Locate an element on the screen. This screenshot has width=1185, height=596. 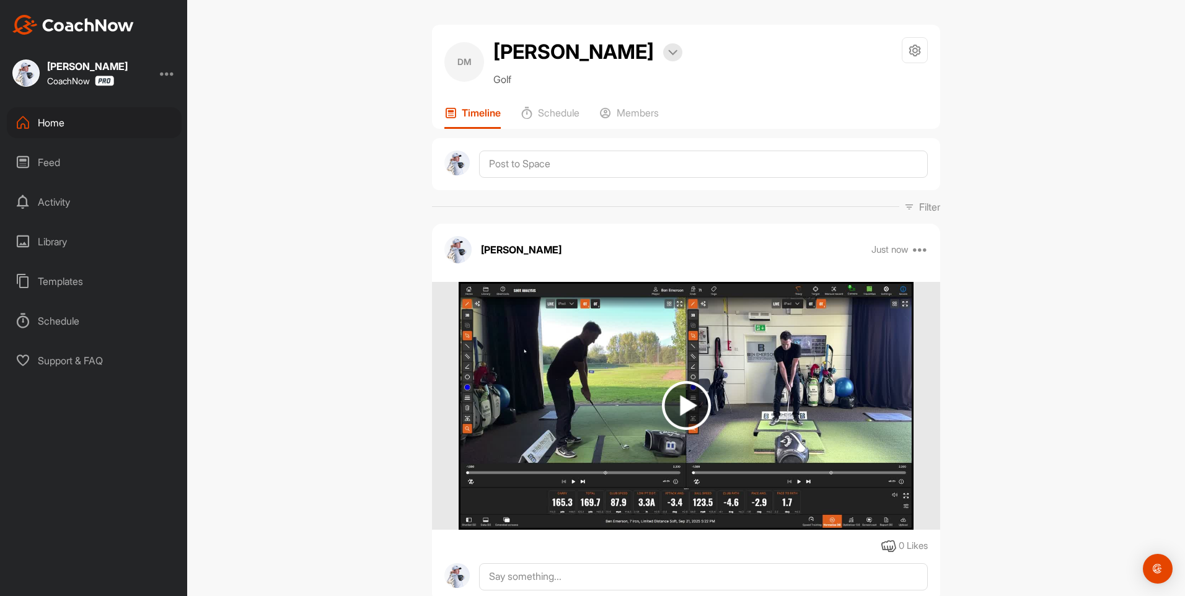
img: arrow-down is located at coordinates (672, 53).